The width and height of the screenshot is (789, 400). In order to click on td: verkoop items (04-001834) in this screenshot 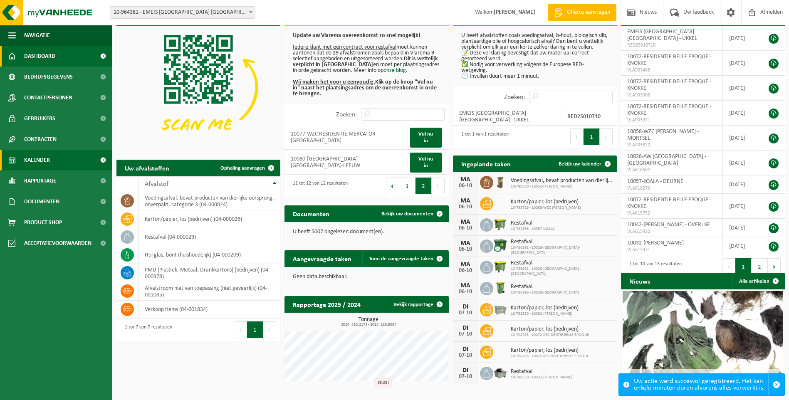, I will do `click(209, 309)`.